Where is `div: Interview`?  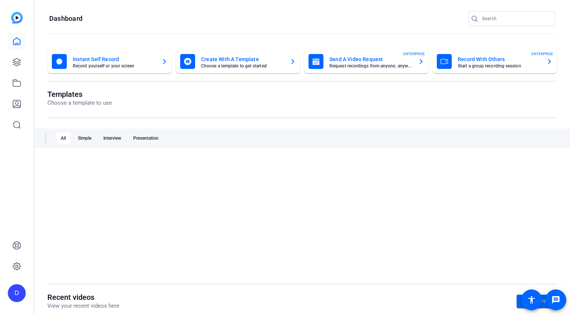 div: Interview is located at coordinates (112, 138).